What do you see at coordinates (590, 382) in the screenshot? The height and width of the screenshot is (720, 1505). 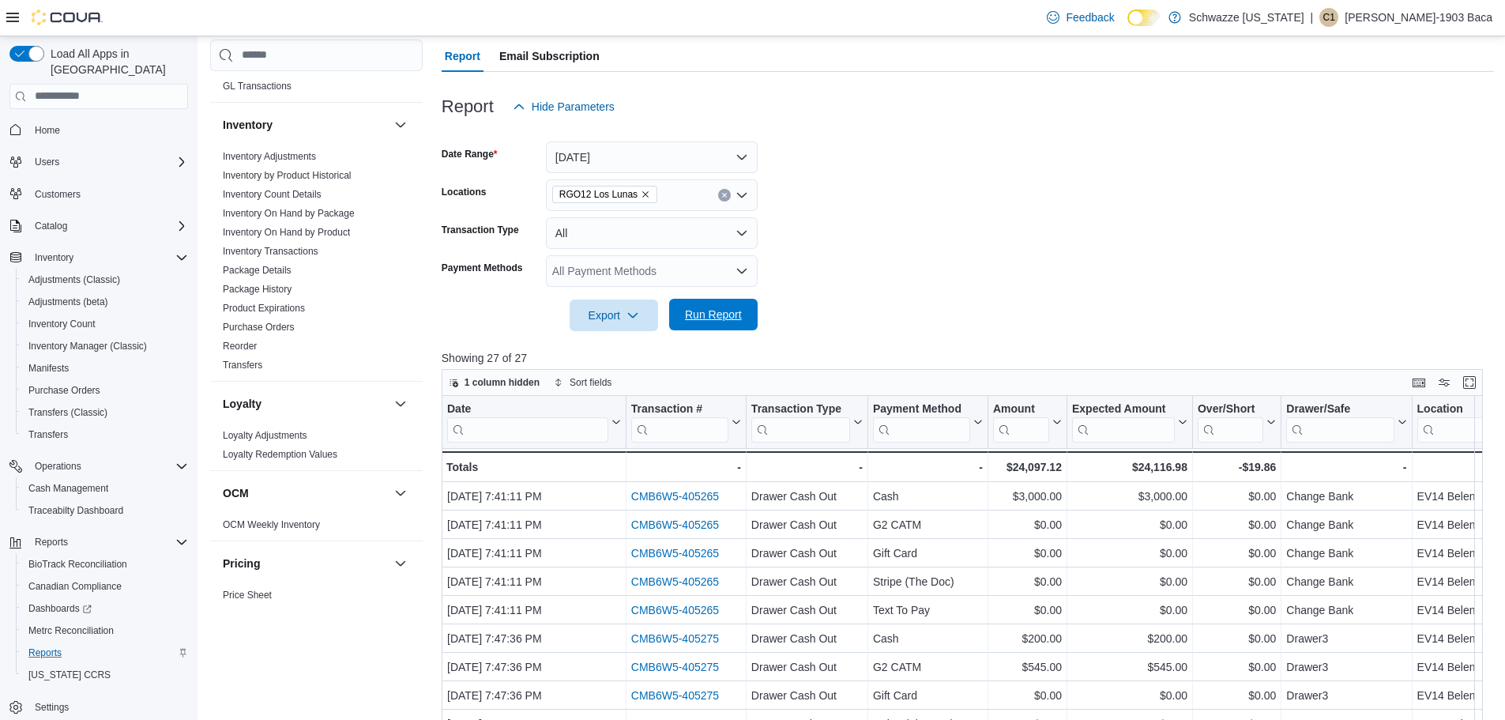 I see `span: Sort fields` at bounding box center [590, 382].